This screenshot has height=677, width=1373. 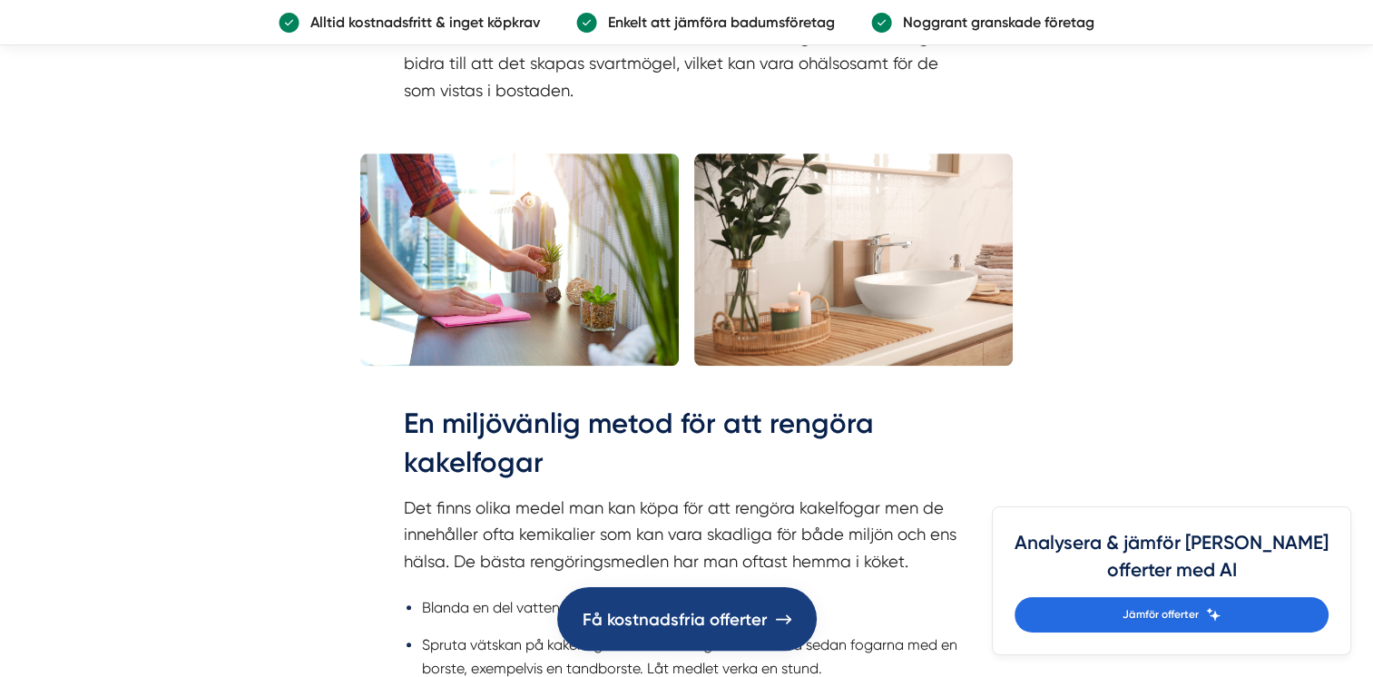 What do you see at coordinates (520, 260) in the screenshot?
I see `img: bild` at bounding box center [520, 260].